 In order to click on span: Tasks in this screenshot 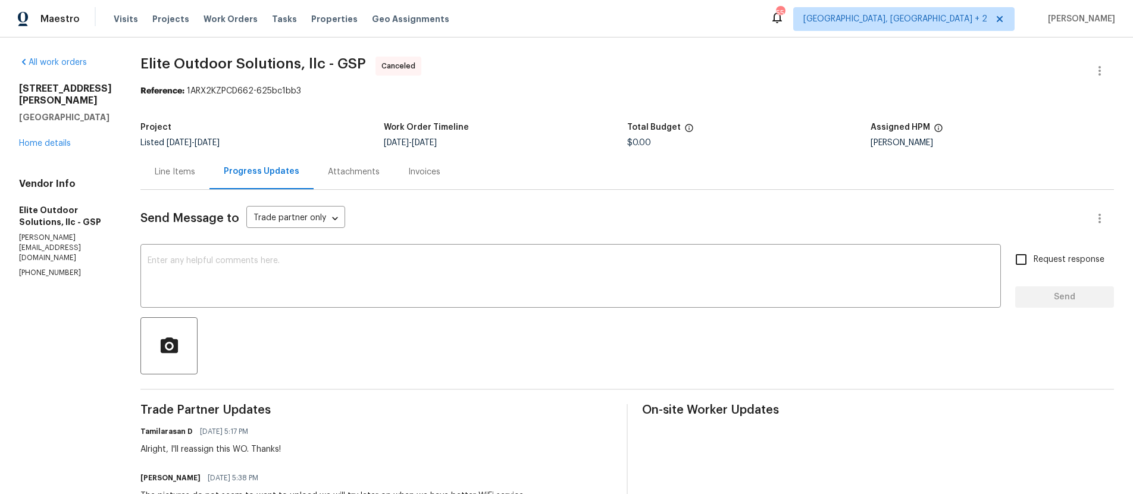, I will do `click(284, 19)`.